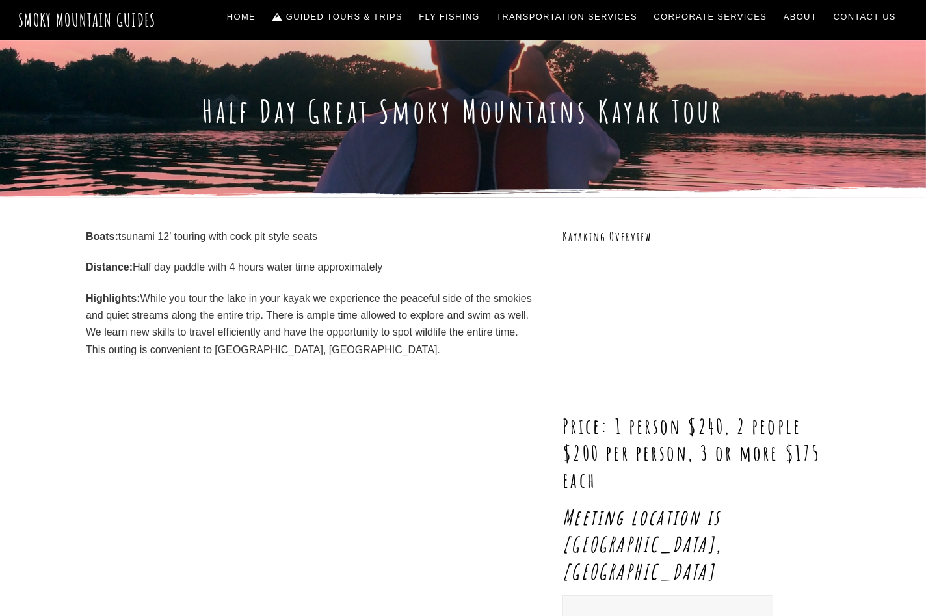 The image size is (926, 616). I want to click on a: Transportation Services, so click(566, 17).